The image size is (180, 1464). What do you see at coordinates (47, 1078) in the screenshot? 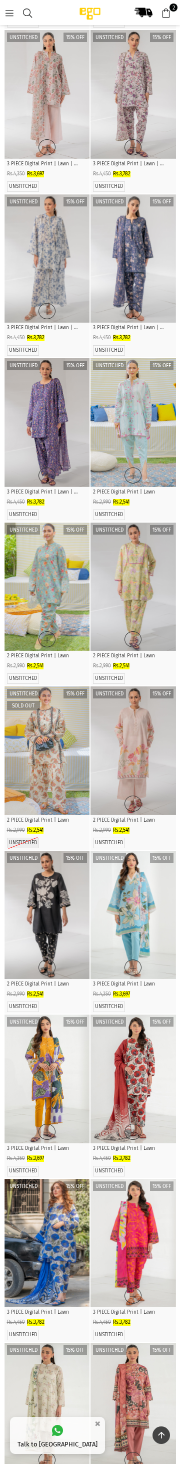
I see `img: Daffodils 3 piece` at bounding box center [47, 1078].